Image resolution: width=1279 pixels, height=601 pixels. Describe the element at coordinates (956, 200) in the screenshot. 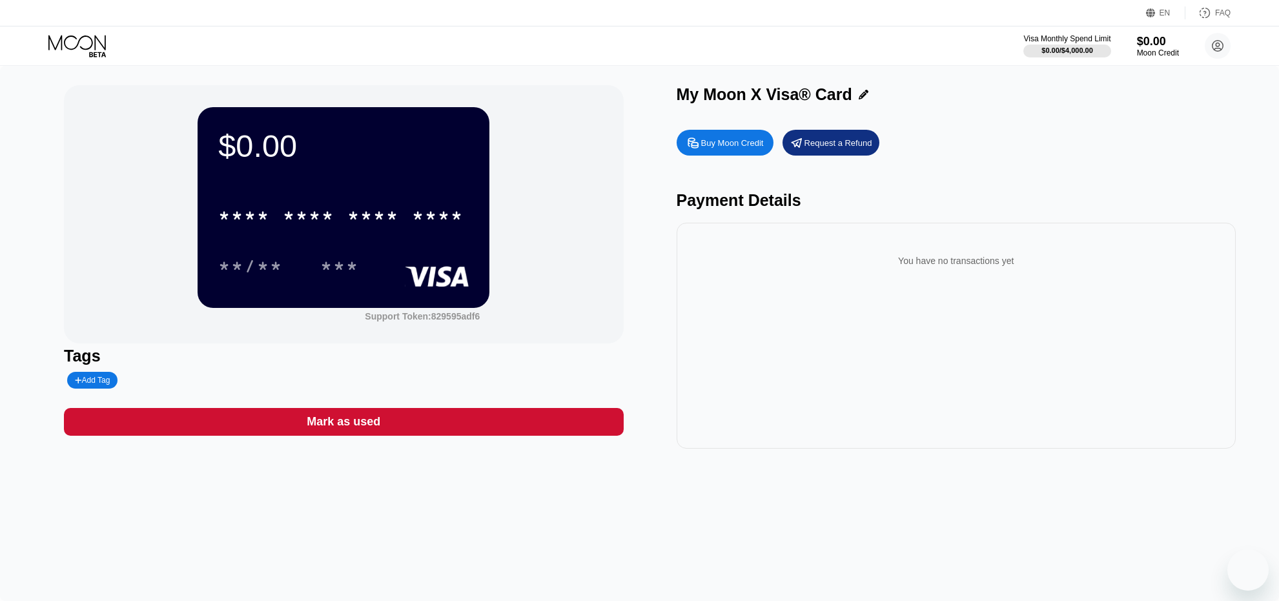

I see `div: Payment Details` at that location.